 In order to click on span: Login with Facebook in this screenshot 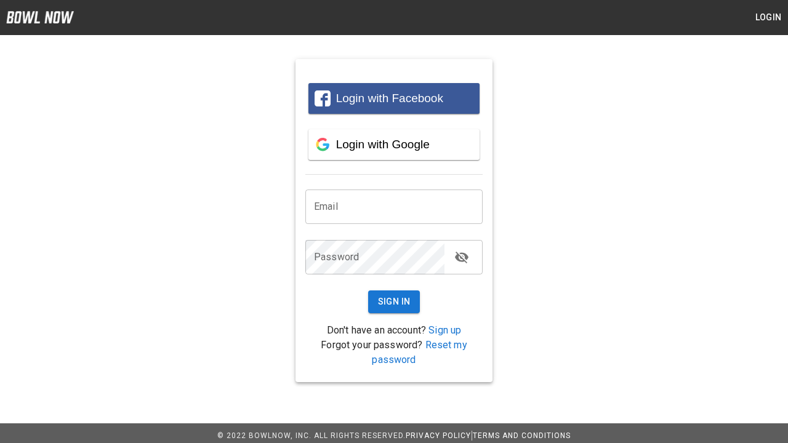, I will do `click(390, 98)`.